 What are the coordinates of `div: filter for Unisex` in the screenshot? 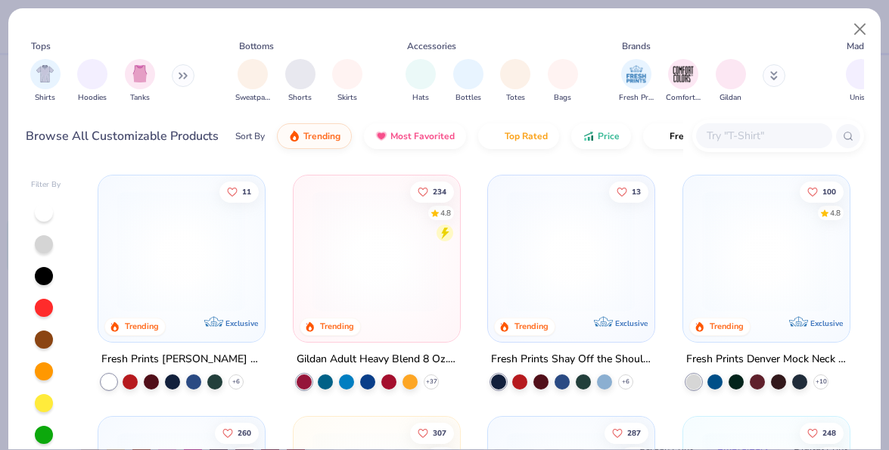 It's located at (861, 81).